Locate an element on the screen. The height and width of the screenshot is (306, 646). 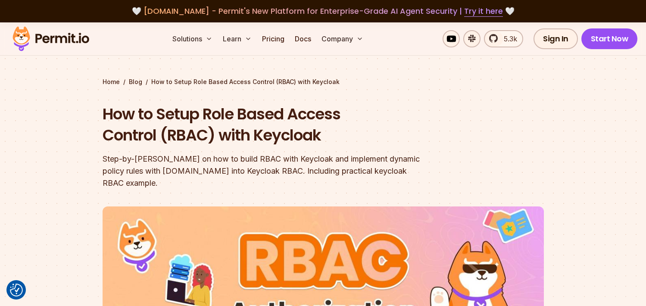
button: Consent Preferences is located at coordinates (16, 290).